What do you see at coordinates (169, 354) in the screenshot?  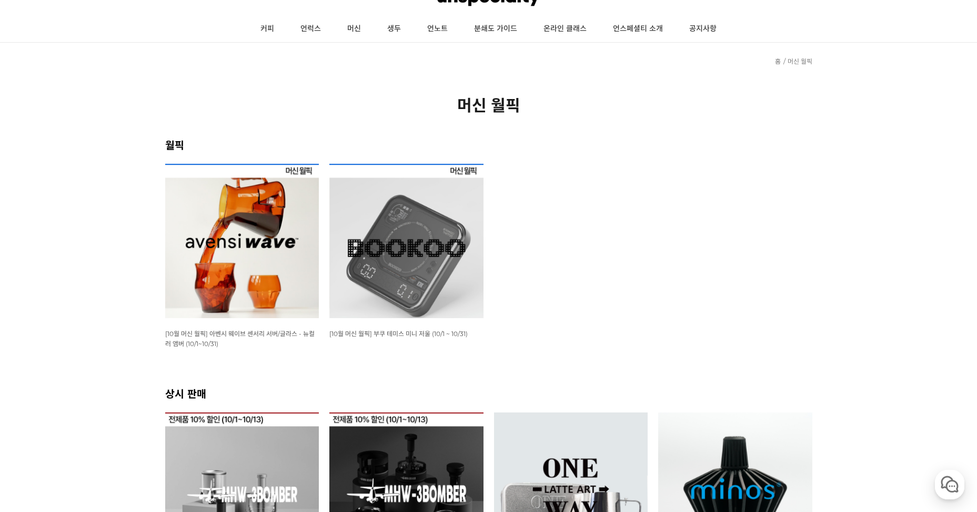 I see `span: 설정` at bounding box center [169, 354].